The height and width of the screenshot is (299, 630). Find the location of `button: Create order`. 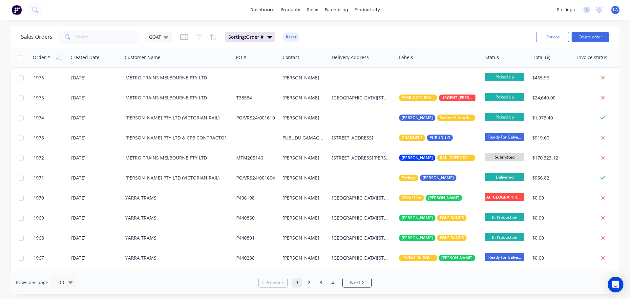

button: Create order is located at coordinates (590, 37).